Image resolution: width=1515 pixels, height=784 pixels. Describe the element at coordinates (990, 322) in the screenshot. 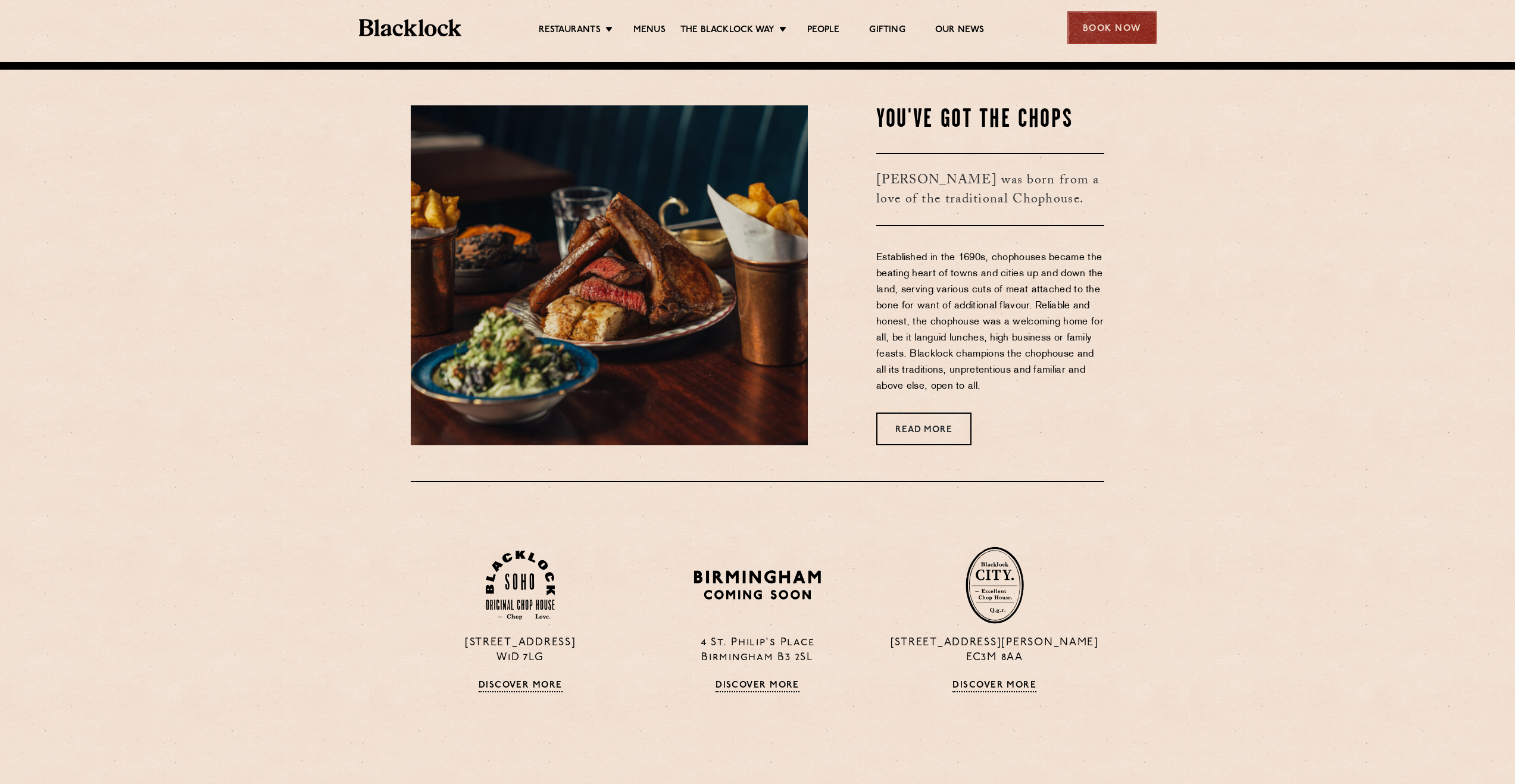

I see `p: Established in the 1690s, chophouses became the beating heart of towns and cities up and down the...` at that location.